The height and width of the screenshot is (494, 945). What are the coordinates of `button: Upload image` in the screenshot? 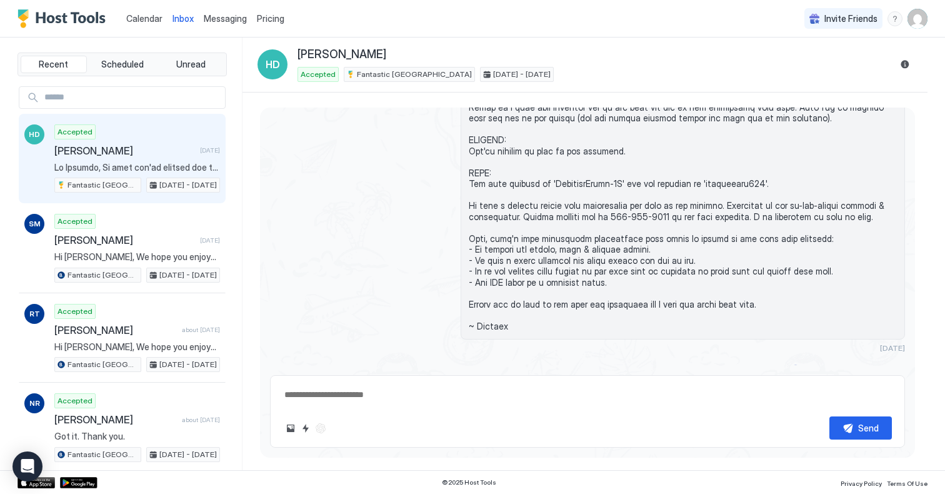 It's located at (291, 428).